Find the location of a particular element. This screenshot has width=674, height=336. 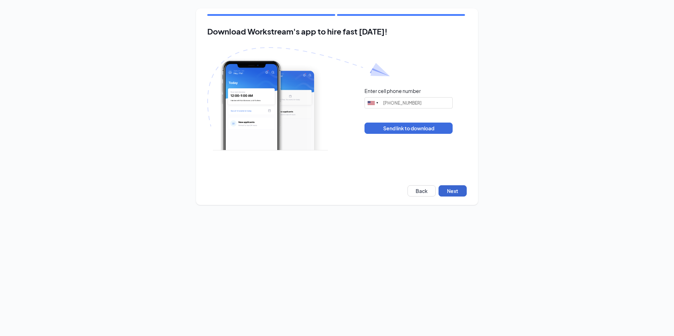

div: Enter cell phone number is located at coordinates (393, 91).